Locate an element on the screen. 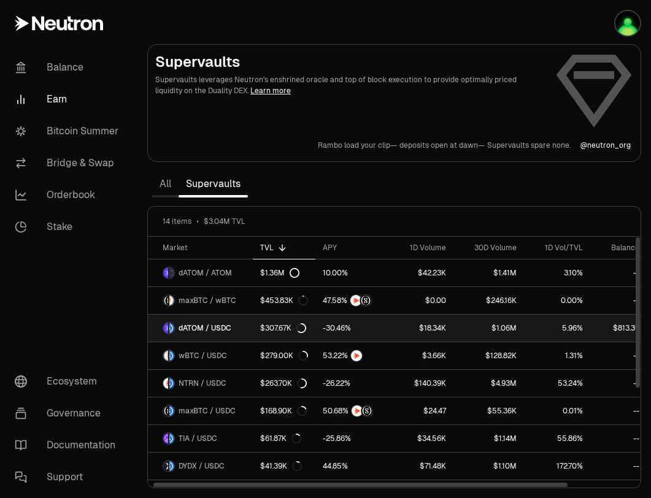 Image resolution: width=651 pixels, height=498 pixels. span: DYDX / USDC is located at coordinates (201, 466).